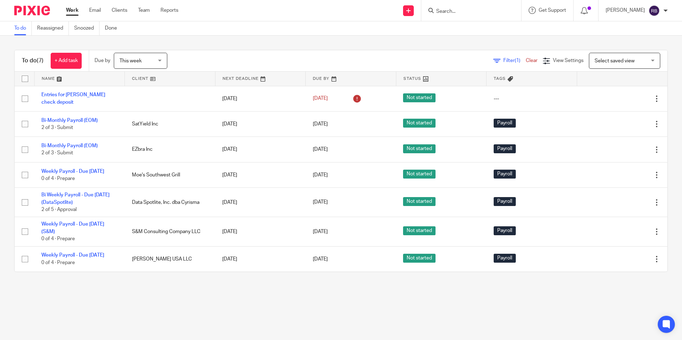  I want to click on p: Due by, so click(102, 61).